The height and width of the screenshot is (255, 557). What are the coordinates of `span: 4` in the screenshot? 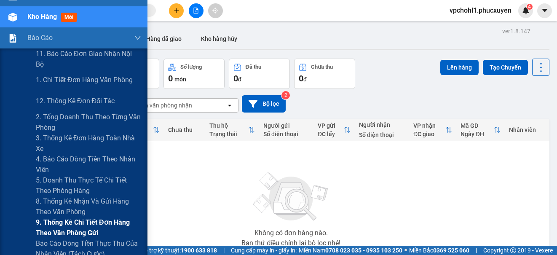 It's located at (529, 7).